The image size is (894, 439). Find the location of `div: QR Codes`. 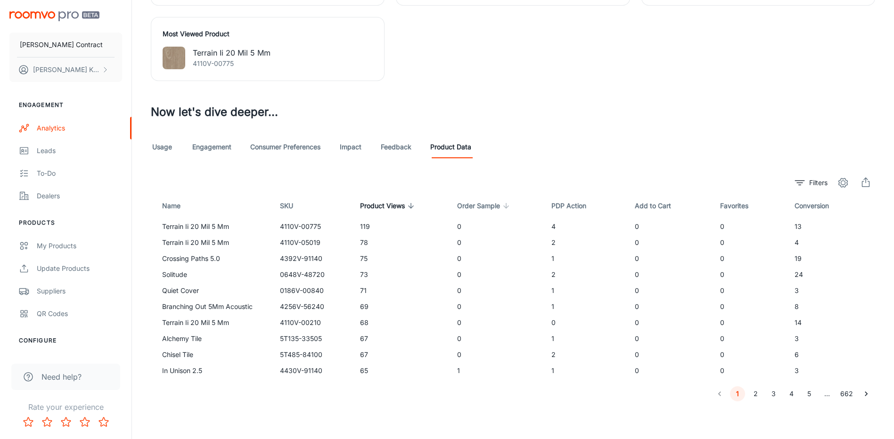

div: QR Codes is located at coordinates (79, 314).